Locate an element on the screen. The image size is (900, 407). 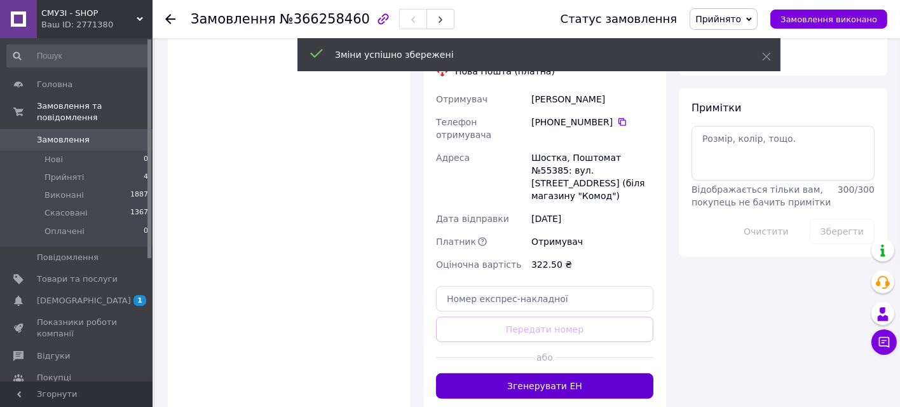
span: Повідомлення is located at coordinates (67, 257).